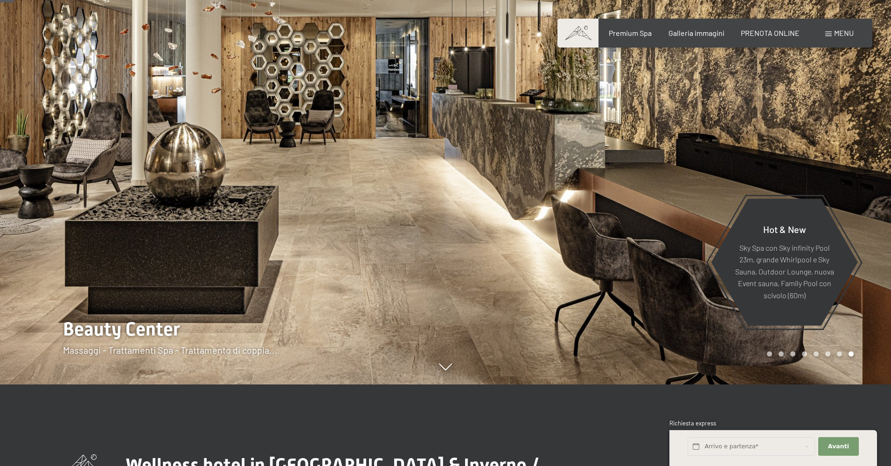  Describe the element at coordinates (838, 447) in the screenshot. I see `button: Avanti` at that location.